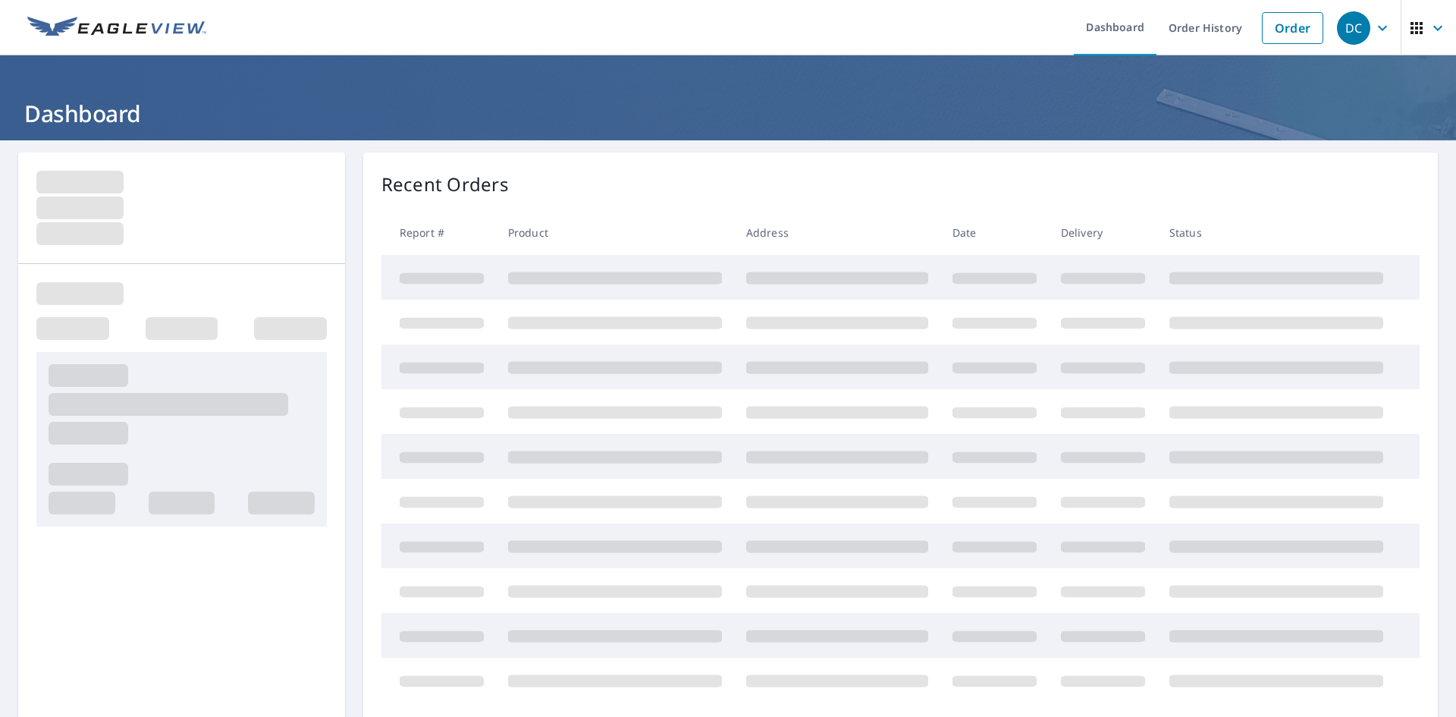 The width and height of the screenshot is (1456, 717). What do you see at coordinates (438, 232) in the screenshot?
I see `th: Report #` at bounding box center [438, 232].